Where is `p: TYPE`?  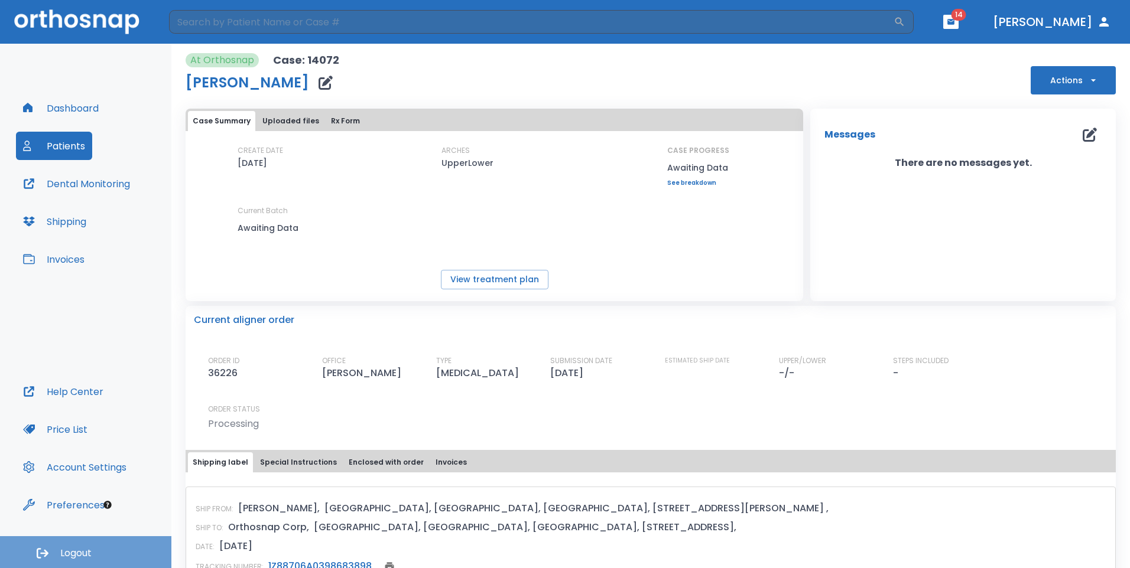 p: TYPE is located at coordinates (444, 361).